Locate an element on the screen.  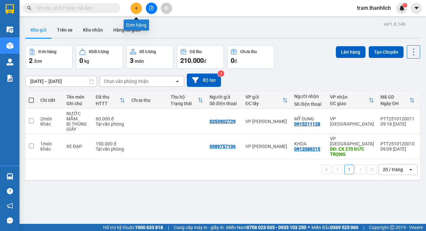
button: 1 is located at coordinates (349, 170).